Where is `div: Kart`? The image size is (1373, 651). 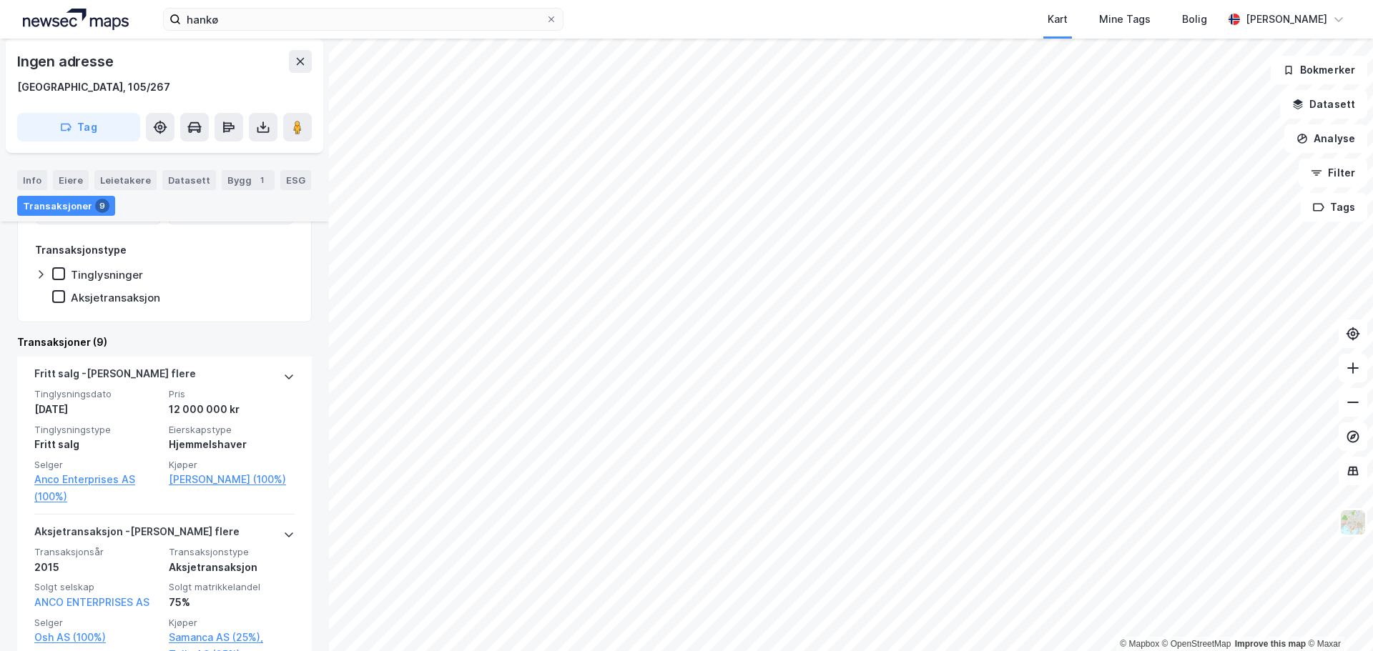
div: Kart is located at coordinates (1058, 19).